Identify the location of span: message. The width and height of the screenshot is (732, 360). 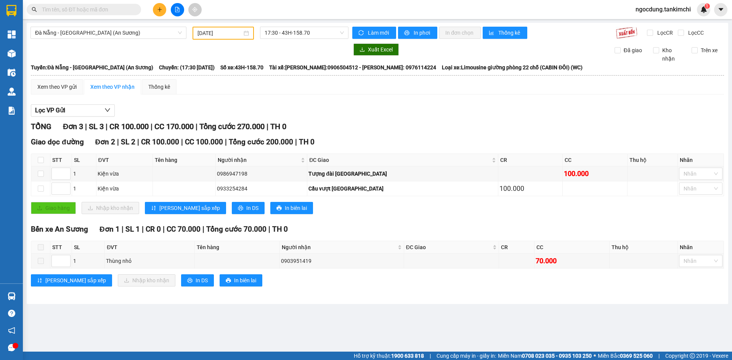
(11, 348).